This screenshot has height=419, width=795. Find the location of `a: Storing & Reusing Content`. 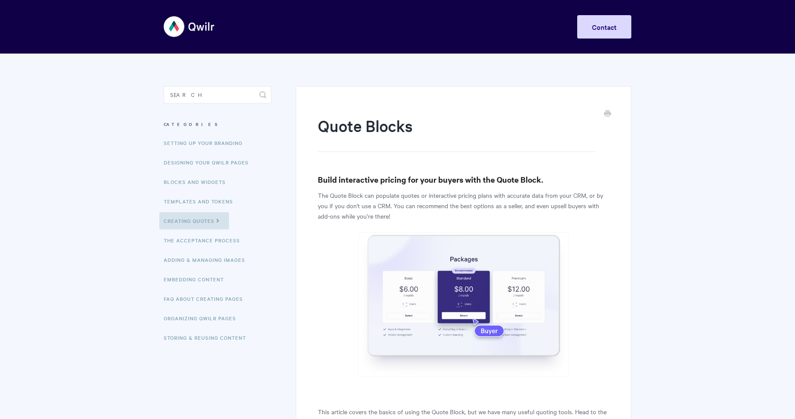

a: Storing & Reusing Content is located at coordinates (208, 338).